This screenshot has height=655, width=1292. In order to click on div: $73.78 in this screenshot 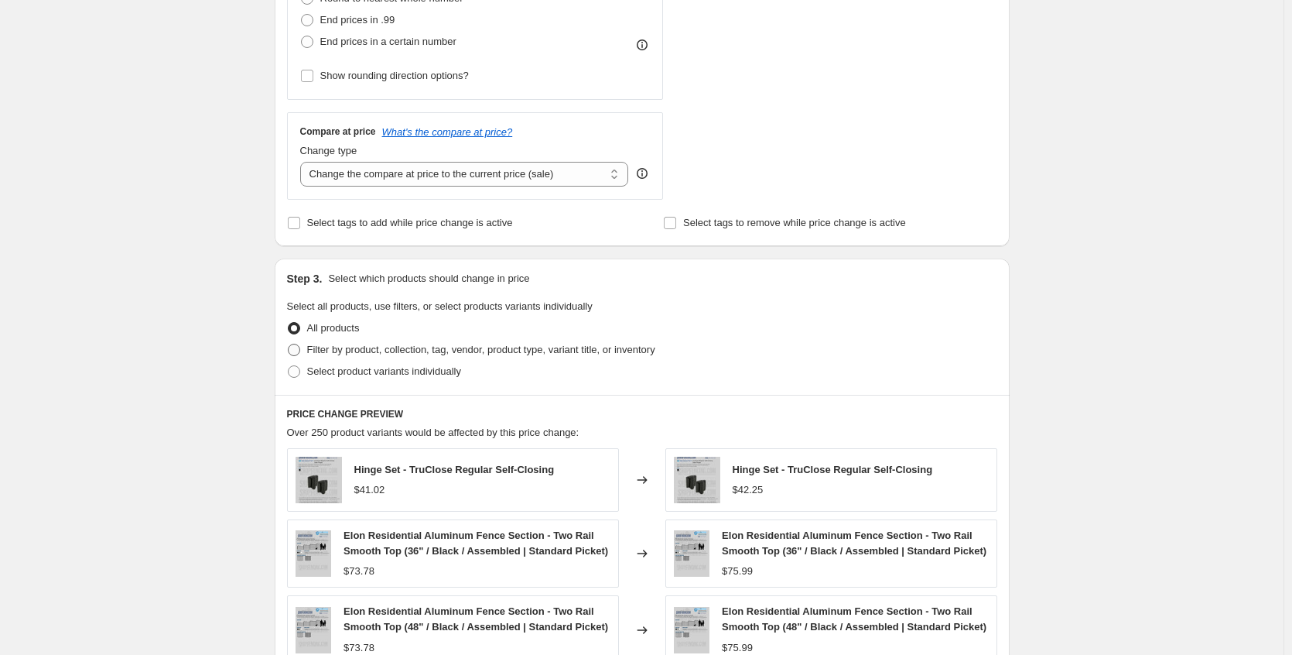, I will do `click(359, 571)`.